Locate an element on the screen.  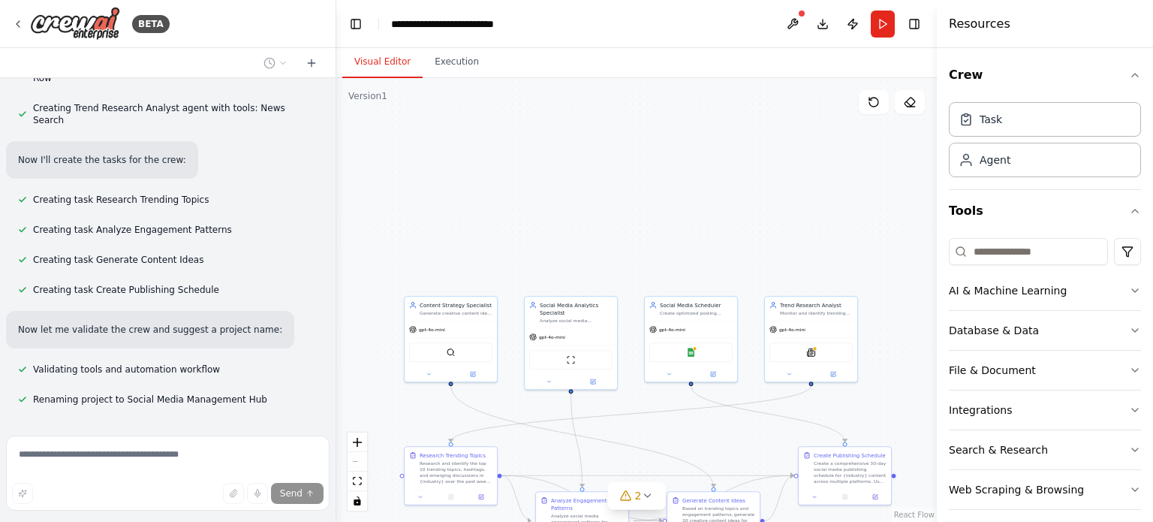
button: Hide left sidebar is located at coordinates (356, 24).